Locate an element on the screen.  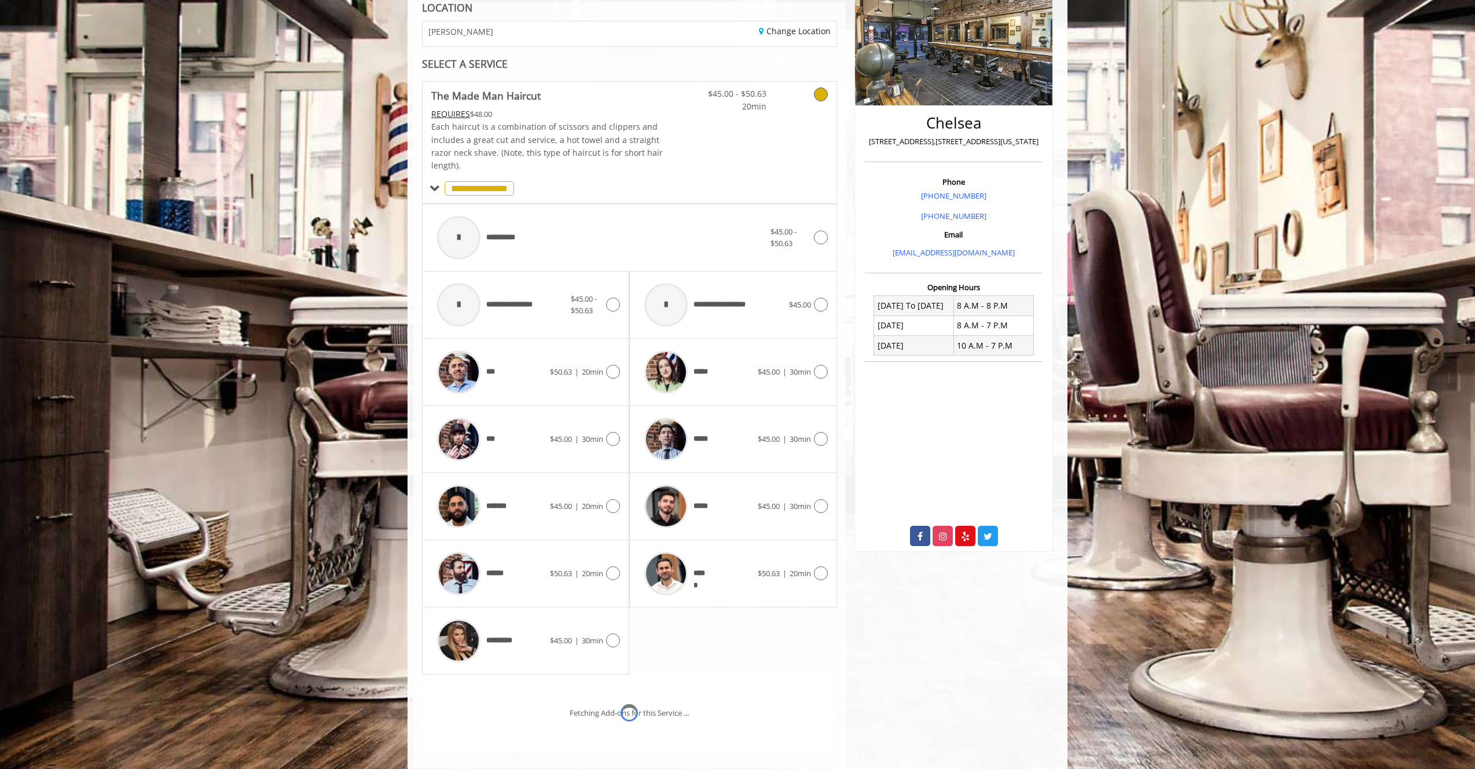
div: Fetching Add-ons for this Service ... is located at coordinates (629, 713).